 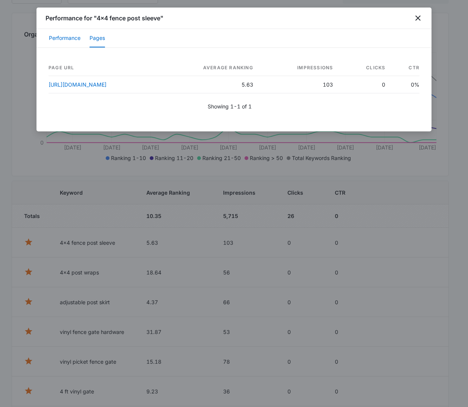 What do you see at coordinates (15, 23) in the screenshot?
I see `img: website_grey.svg` at bounding box center [15, 23].